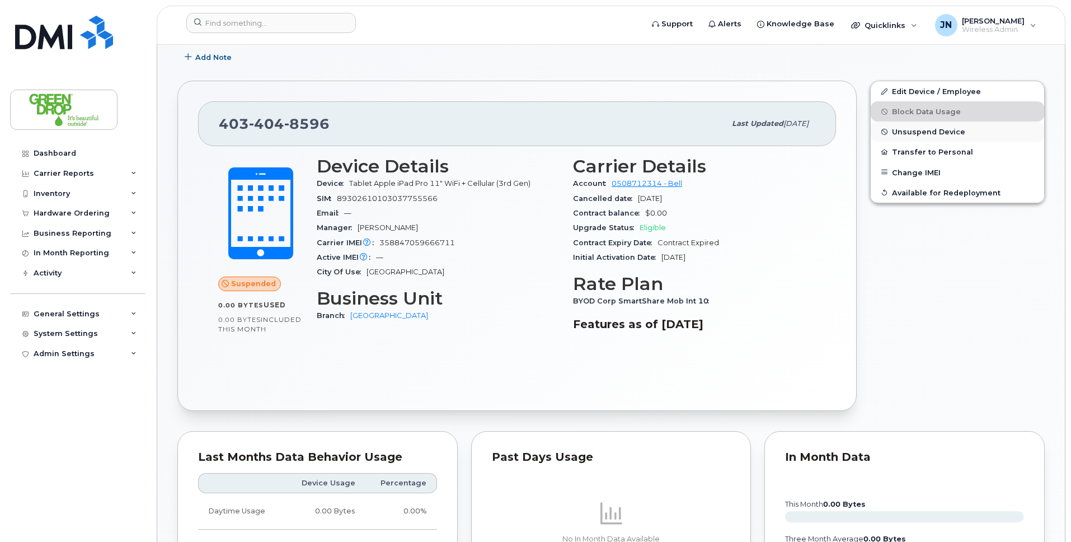 Image resolution: width=1071 pixels, height=542 pixels. Describe the element at coordinates (958, 193) in the screenshot. I see `button: Available for Redeployment` at that location.